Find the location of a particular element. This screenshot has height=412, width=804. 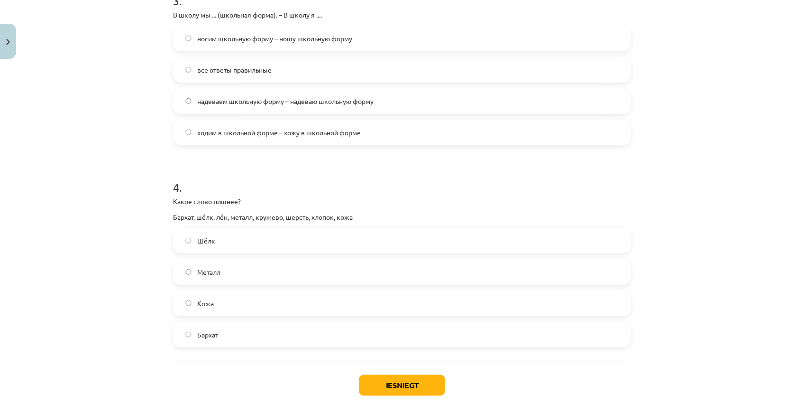

span: Шёлк is located at coordinates (206, 240).